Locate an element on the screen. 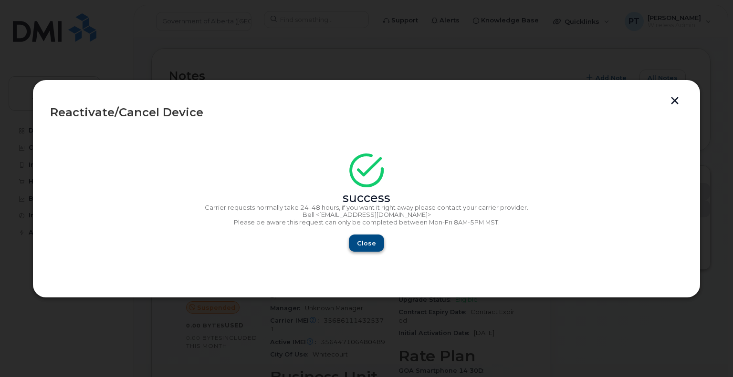 Image resolution: width=733 pixels, height=377 pixels. span: Close is located at coordinates (367, 243).